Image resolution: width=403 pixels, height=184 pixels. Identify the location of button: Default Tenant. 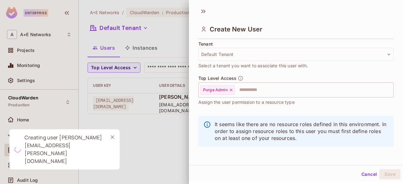
(296, 55).